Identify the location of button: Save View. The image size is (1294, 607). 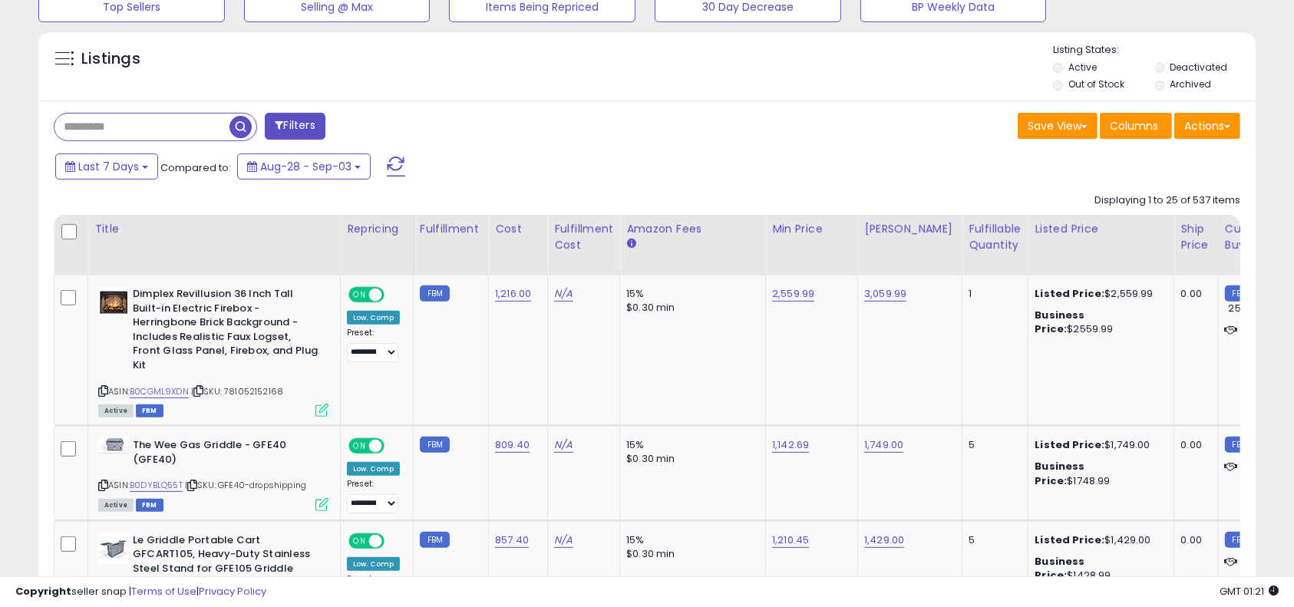
(1058, 126).